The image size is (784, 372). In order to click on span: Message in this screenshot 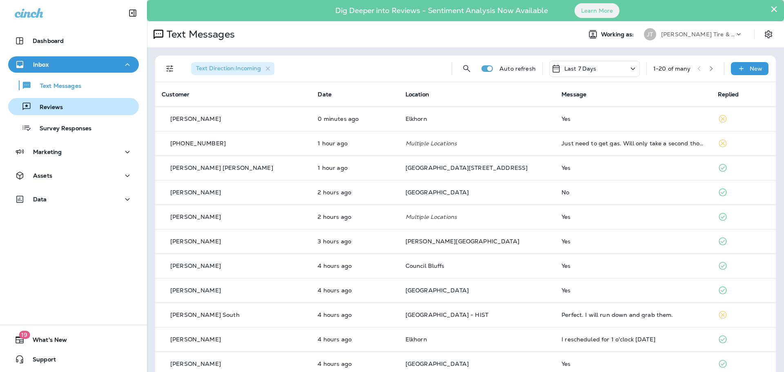, I will do `click(573, 94)`.